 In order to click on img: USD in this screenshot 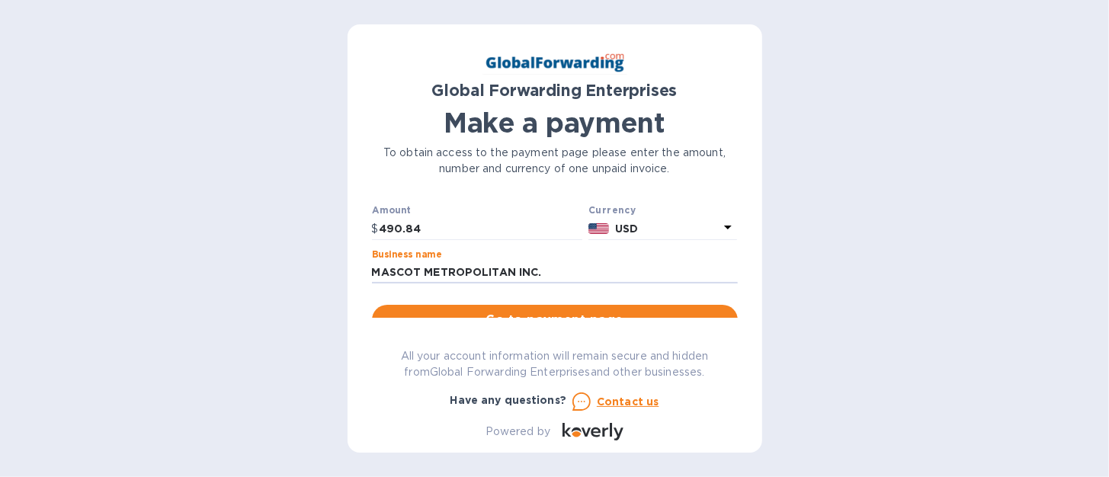, I will do `click(598, 229)`.